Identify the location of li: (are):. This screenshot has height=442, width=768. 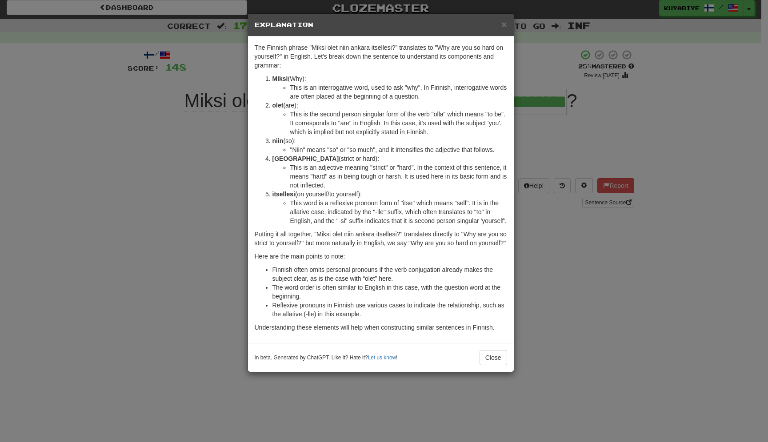
(390, 119).